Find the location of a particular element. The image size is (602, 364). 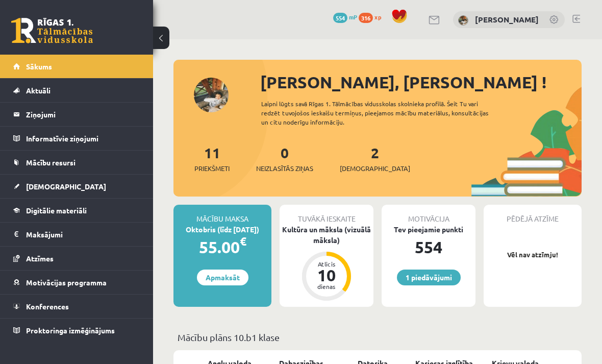

legend: Informatīvie ziņojumi is located at coordinates (83, 138).